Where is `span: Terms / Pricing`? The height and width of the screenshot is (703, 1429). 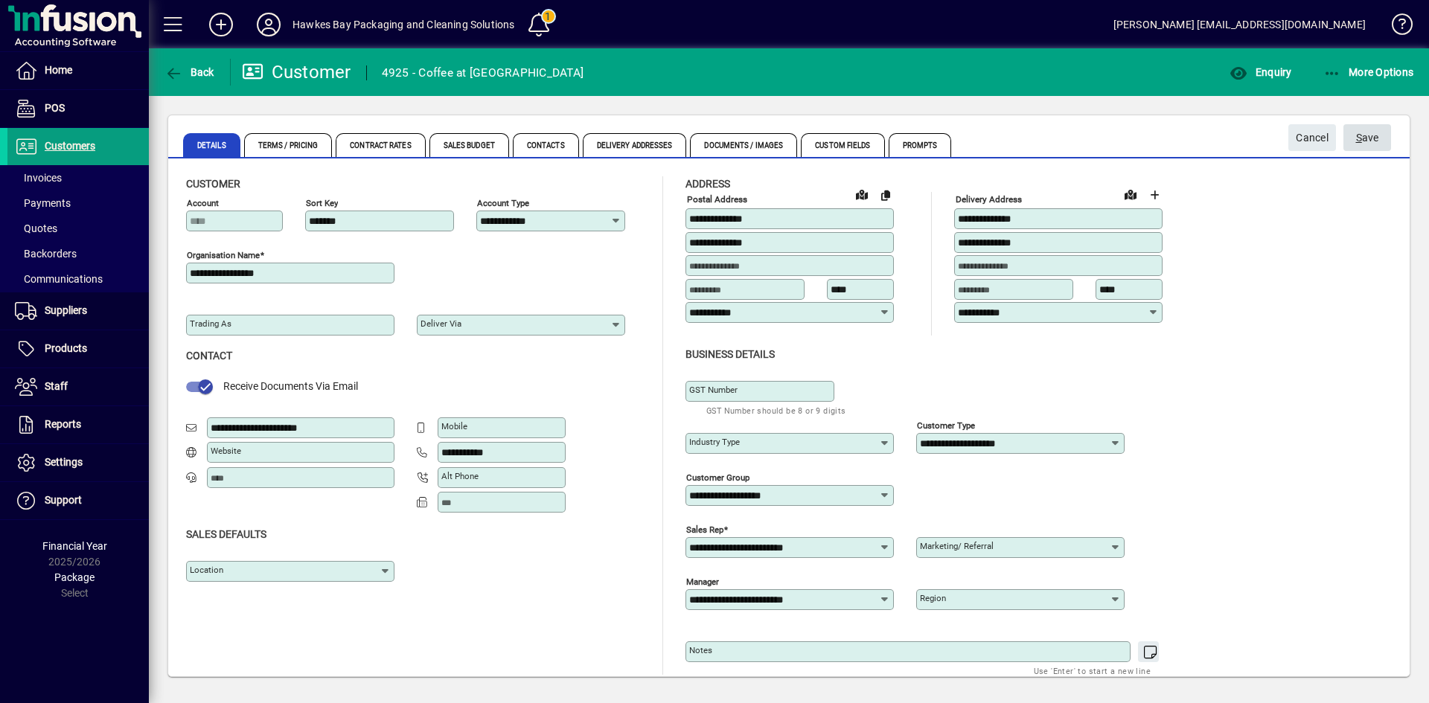
span: Terms / Pricing is located at coordinates (288, 145).